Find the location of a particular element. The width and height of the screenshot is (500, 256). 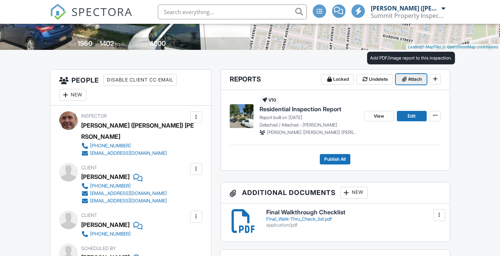

a: © OpenStreetMap contributors is located at coordinates (471, 47).